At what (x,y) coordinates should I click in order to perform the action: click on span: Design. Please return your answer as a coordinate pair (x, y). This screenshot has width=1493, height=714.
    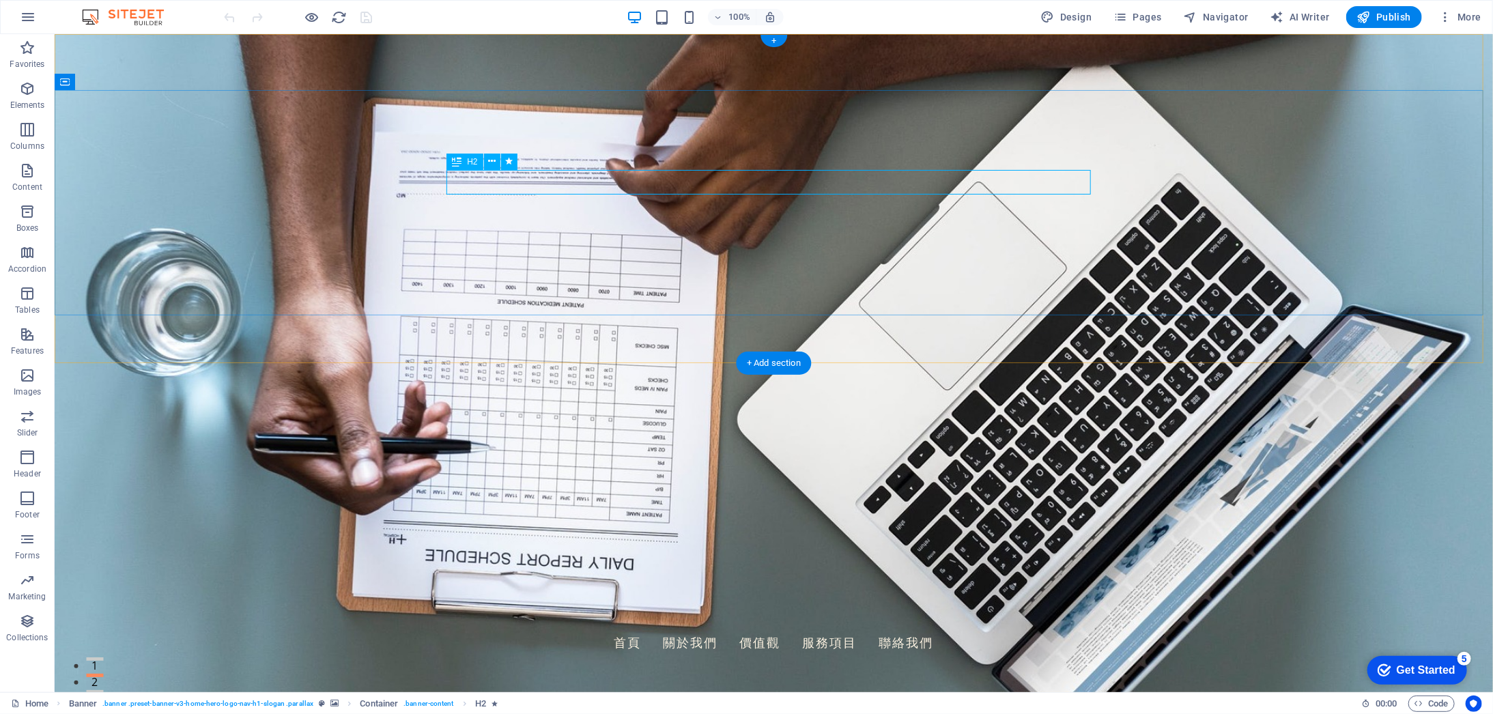
    Looking at the image, I should click on (1066, 17).